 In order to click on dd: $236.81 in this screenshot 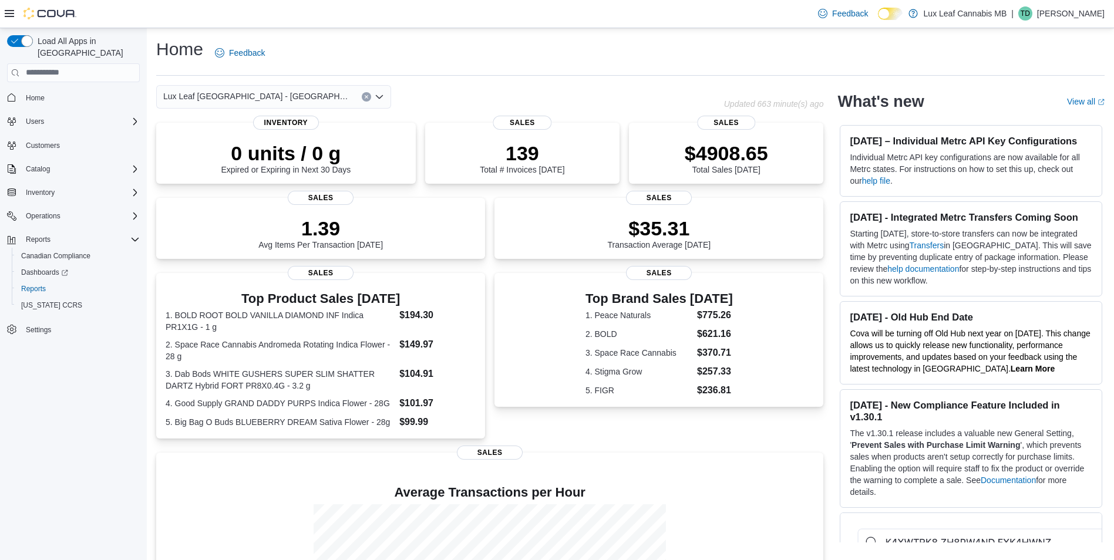, I will do `click(714, 390)`.